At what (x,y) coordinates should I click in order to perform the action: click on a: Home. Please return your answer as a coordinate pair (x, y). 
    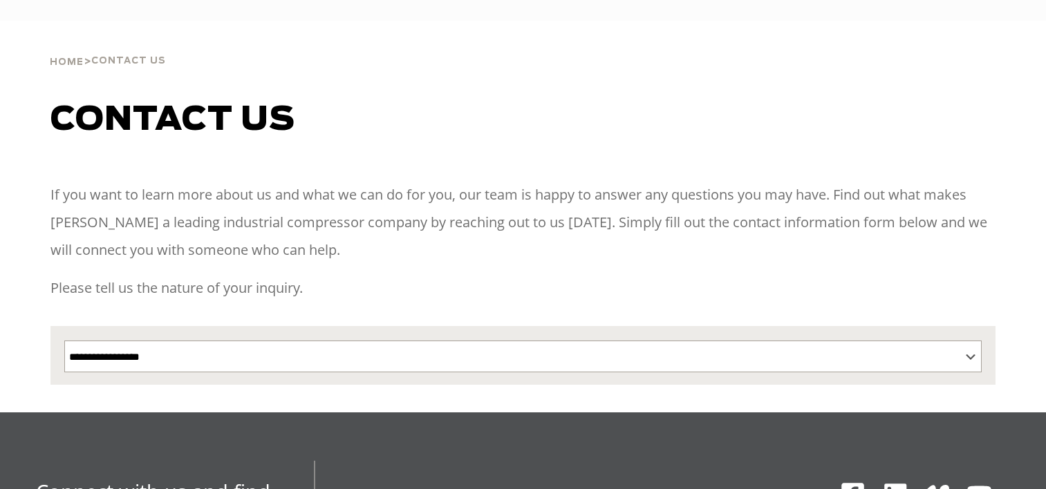
    Looking at the image, I should click on (66, 62).